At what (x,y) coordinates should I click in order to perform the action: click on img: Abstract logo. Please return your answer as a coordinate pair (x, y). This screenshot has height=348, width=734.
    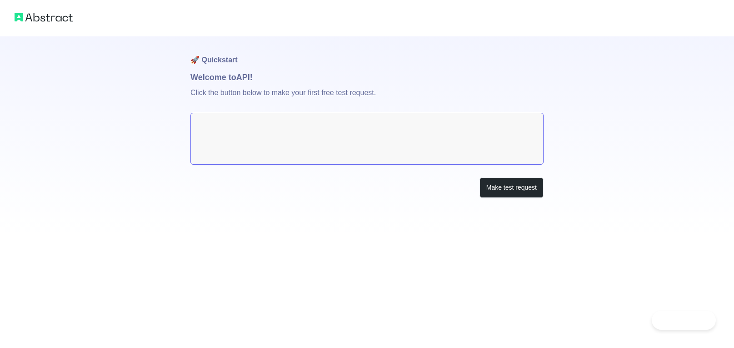
    Looking at the image, I should click on (44, 17).